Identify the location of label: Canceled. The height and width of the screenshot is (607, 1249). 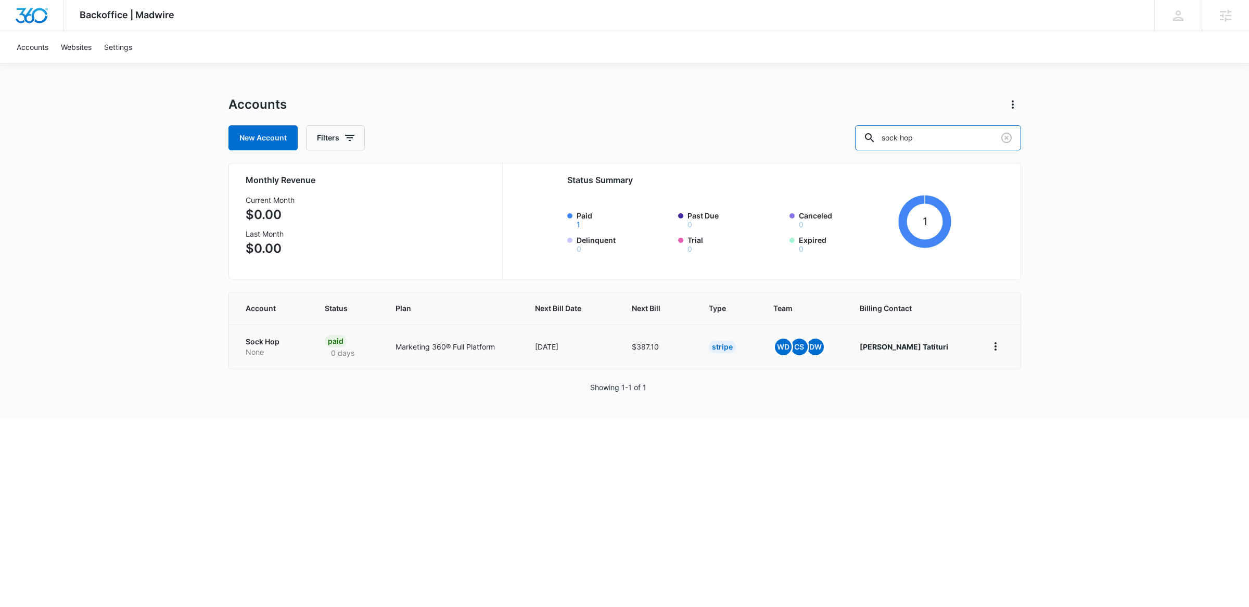
(847, 219).